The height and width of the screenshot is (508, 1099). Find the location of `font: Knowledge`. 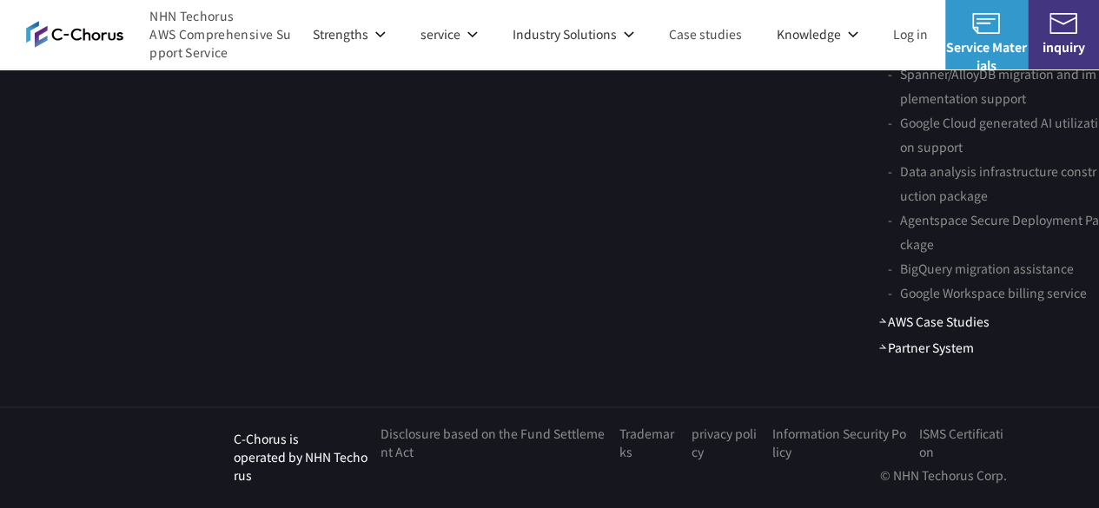

font: Knowledge is located at coordinates (809, 34).